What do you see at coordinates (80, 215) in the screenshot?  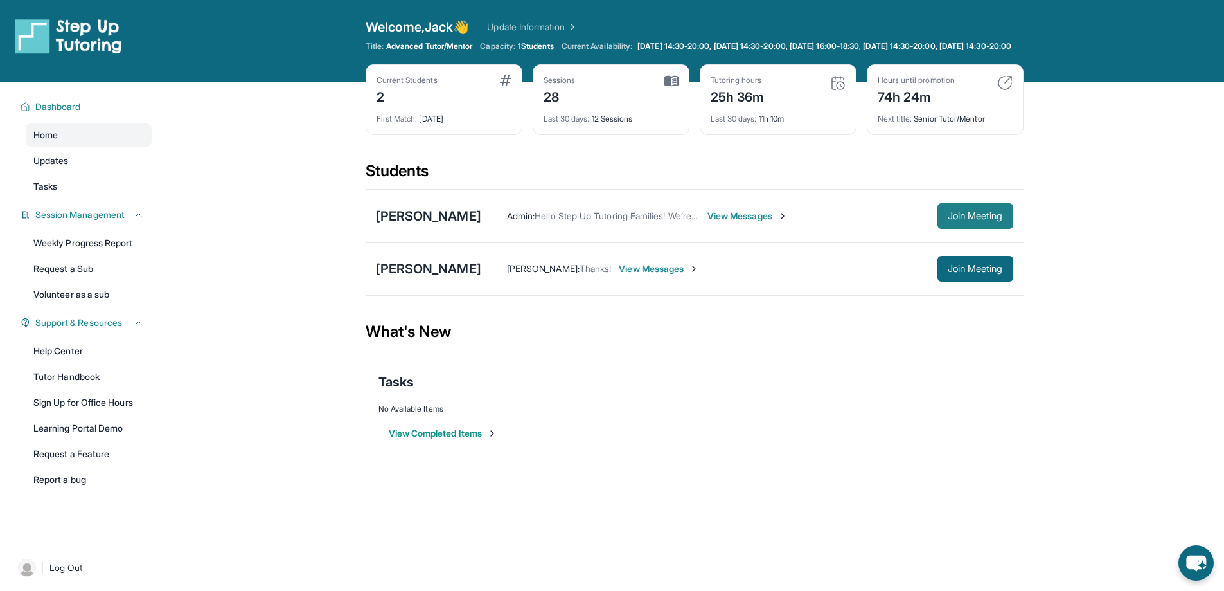 I see `span: Session Management` at bounding box center [80, 215].